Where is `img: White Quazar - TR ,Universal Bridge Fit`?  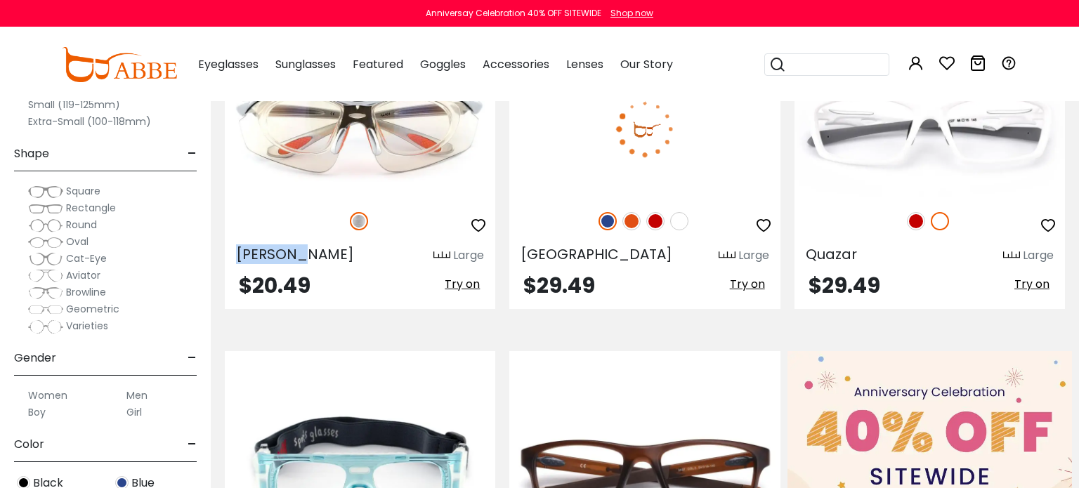
img: White Quazar - TR ,Universal Bridge Fit is located at coordinates (929, 129).